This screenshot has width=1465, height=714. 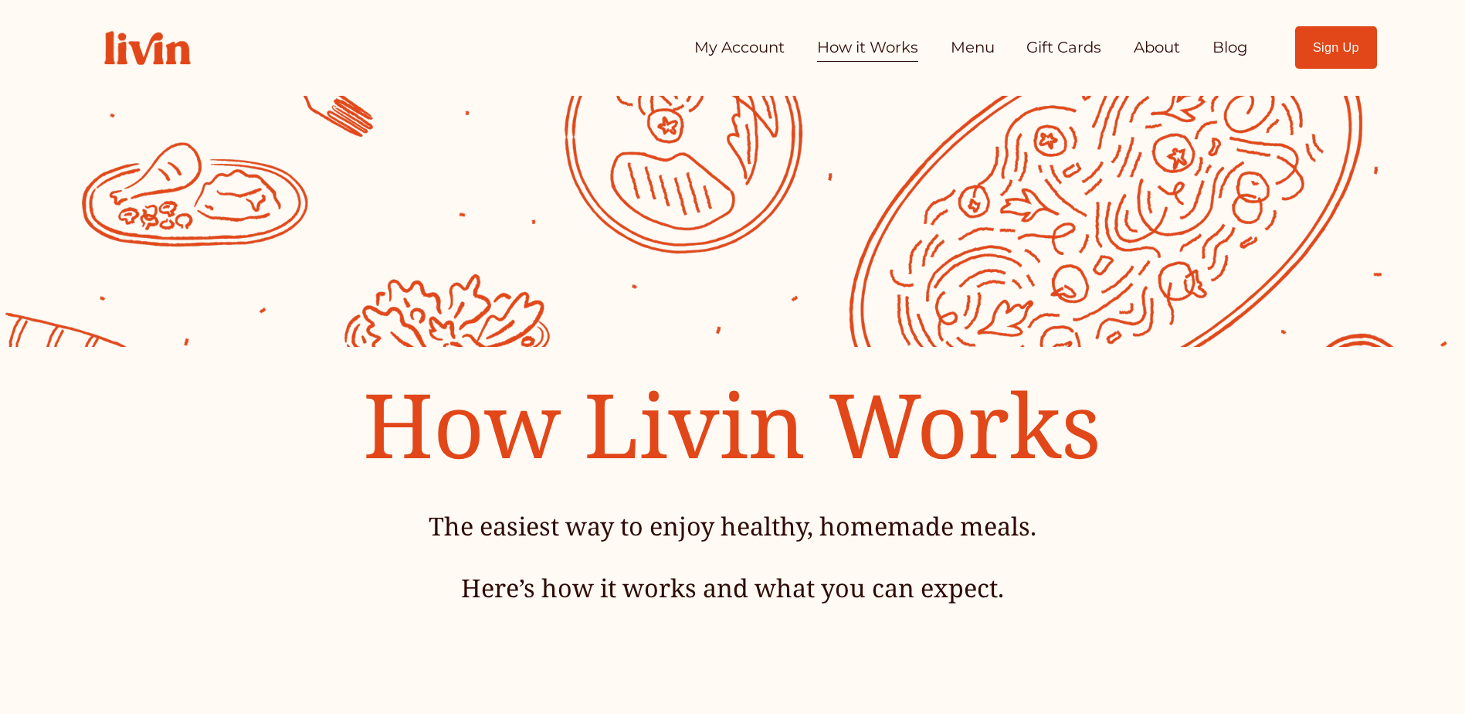 I want to click on span: How Livin Works, so click(x=732, y=423).